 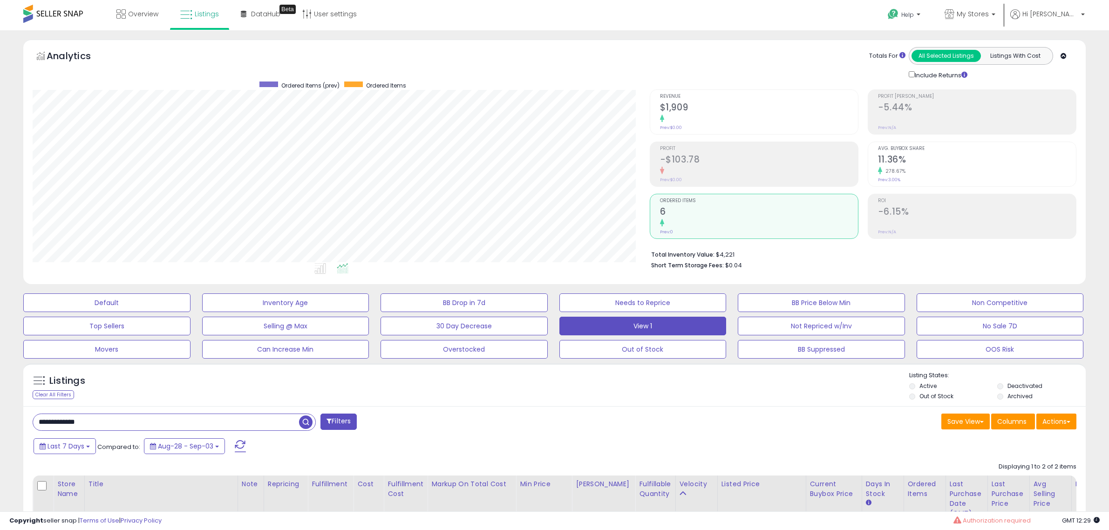 I want to click on div: Velocity, so click(x=696, y=484).